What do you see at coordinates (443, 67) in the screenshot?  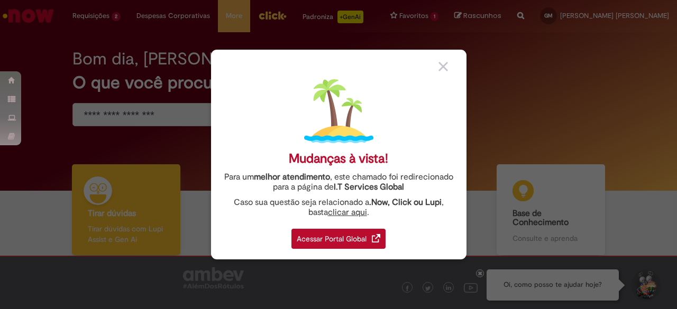 I see `img: close_button_grey.png` at bounding box center [443, 67].